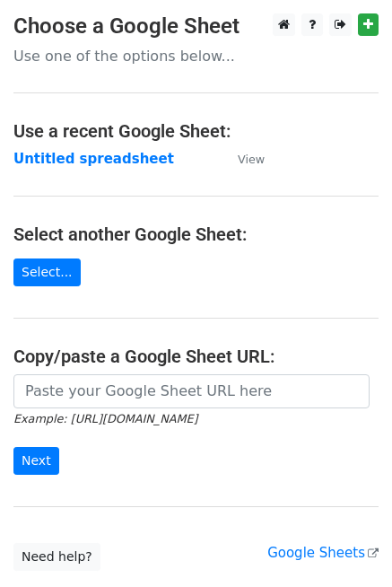  Describe the element at coordinates (47, 272) in the screenshot. I see `a: Select...` at that location.